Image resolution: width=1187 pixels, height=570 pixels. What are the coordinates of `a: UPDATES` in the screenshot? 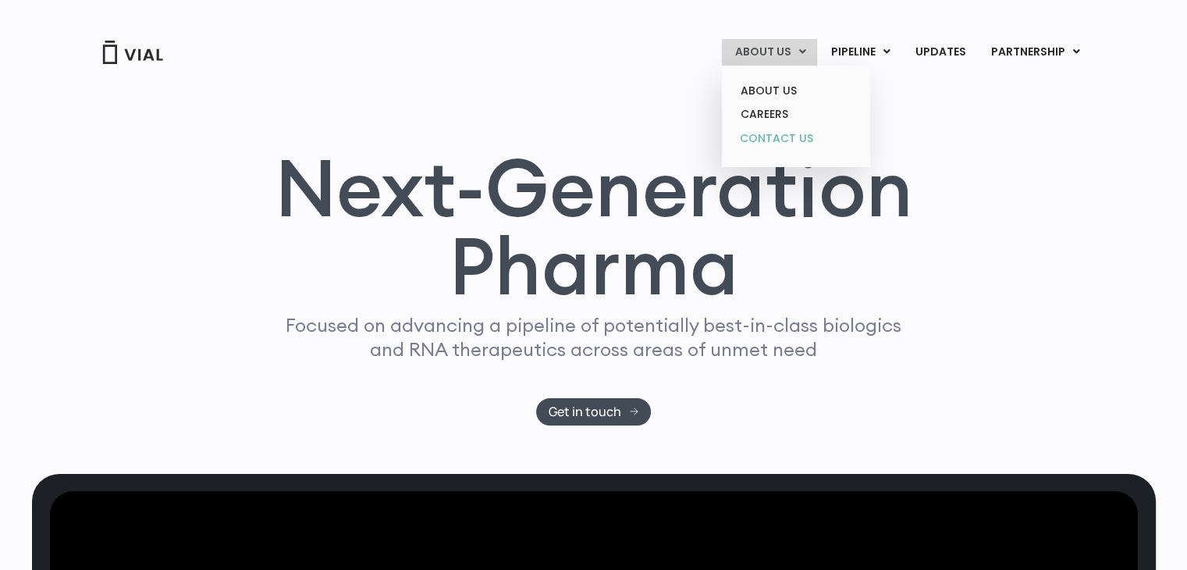 It's located at (940, 52).